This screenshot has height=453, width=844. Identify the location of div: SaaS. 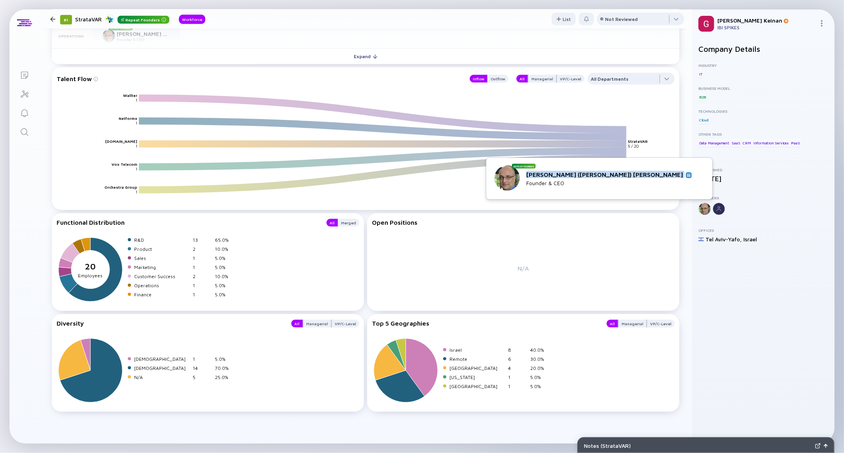
(736, 143).